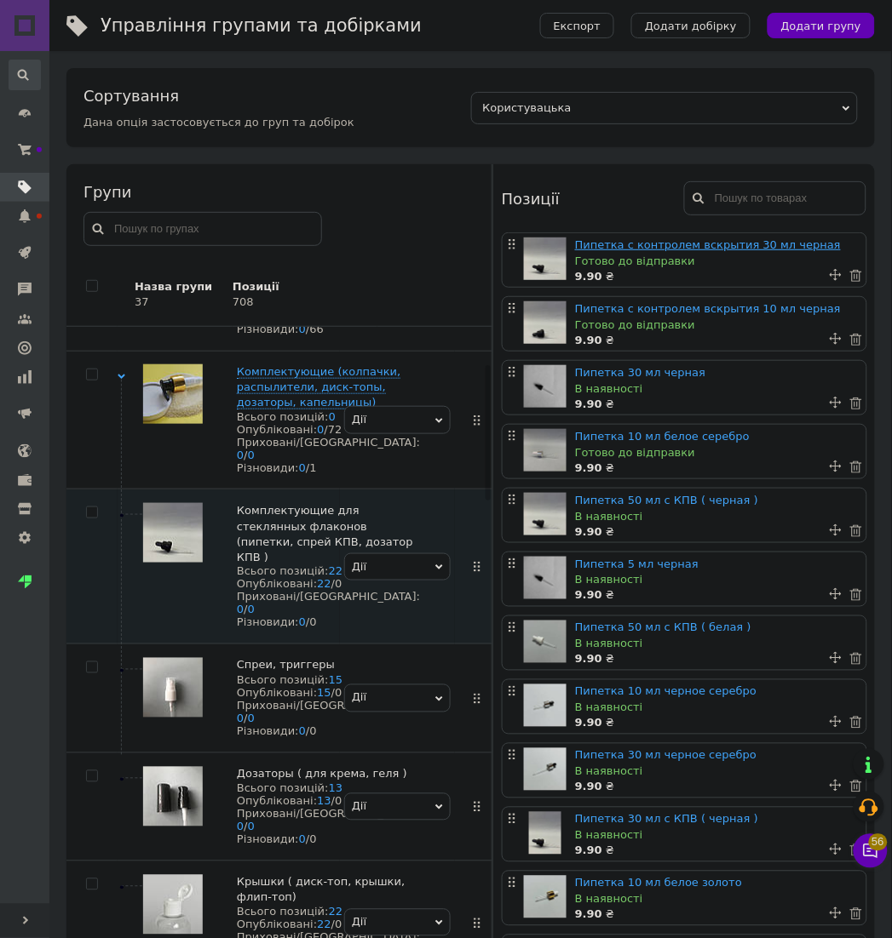 This screenshot has width=892, height=938. I want to click on input: Пошук по товарах, so click(775, 198).